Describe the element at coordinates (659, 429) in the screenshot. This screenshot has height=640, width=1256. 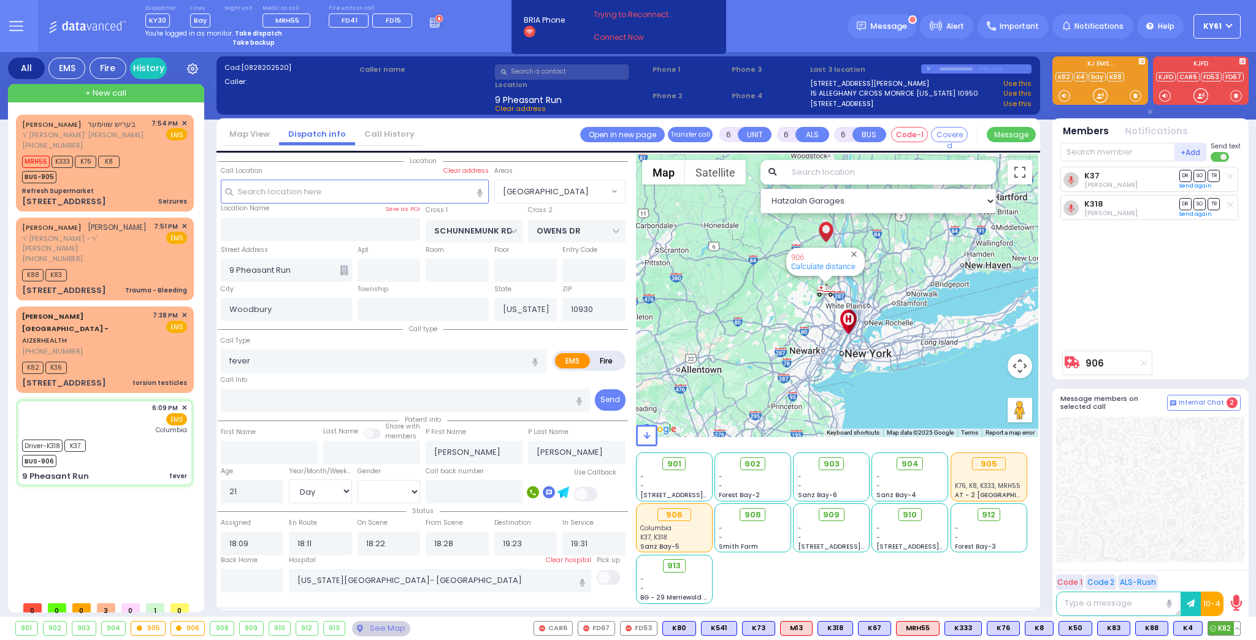
I see `a: Open this area in Google Maps (opens a new window)` at that location.